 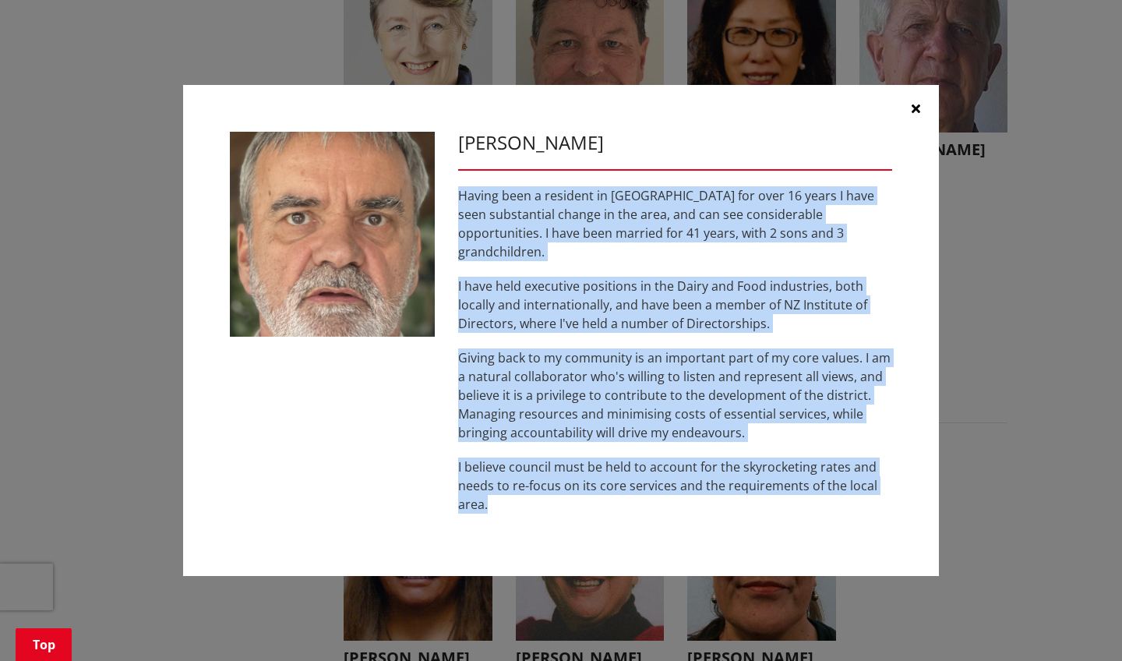 What do you see at coordinates (44, 644) in the screenshot?
I see `a: Top` at bounding box center [44, 644].